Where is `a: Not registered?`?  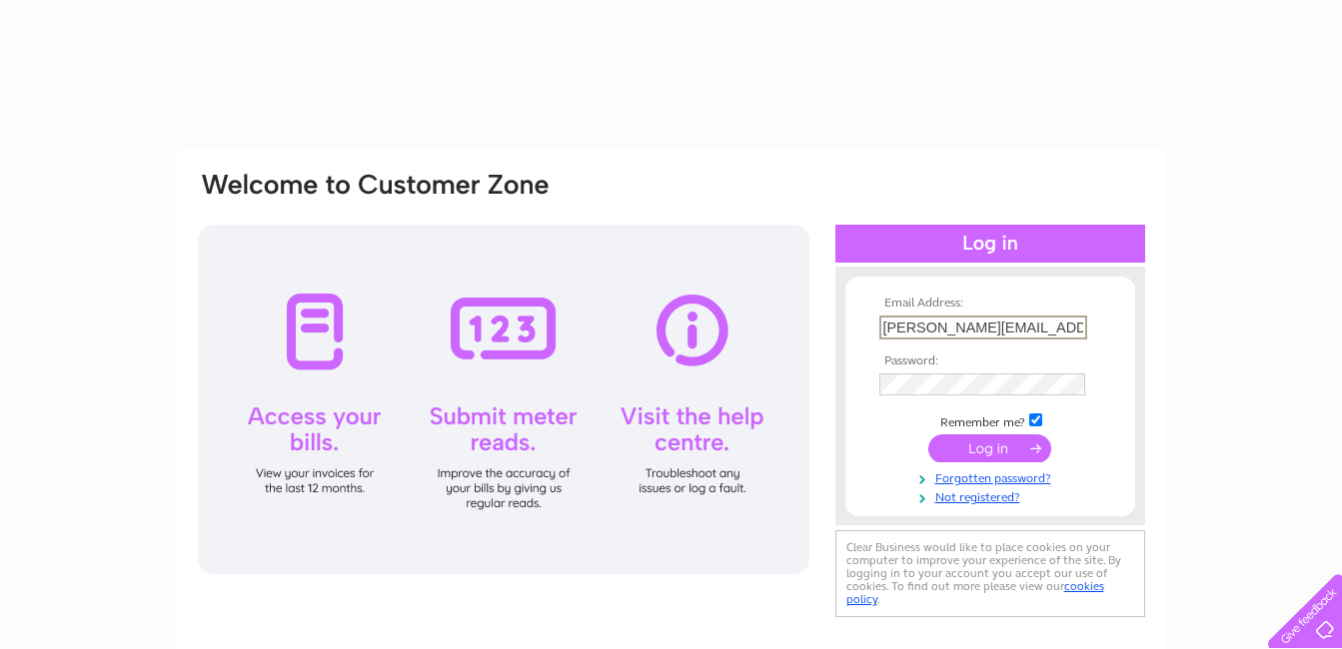
a: Not registered? is located at coordinates (992, 496).